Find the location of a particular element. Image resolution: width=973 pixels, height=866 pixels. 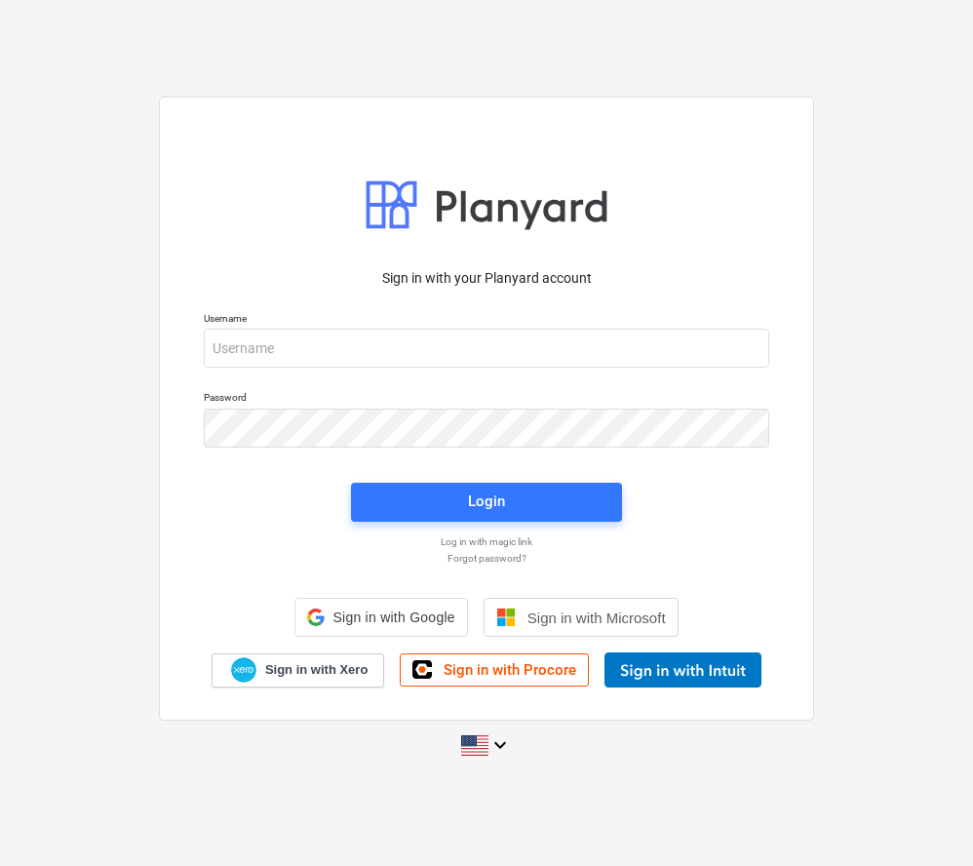

p: Username is located at coordinates (486, 320).